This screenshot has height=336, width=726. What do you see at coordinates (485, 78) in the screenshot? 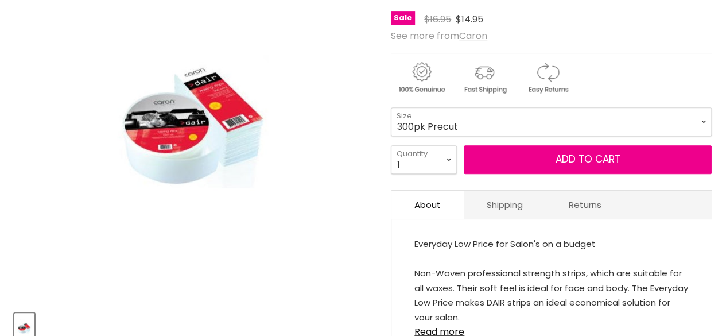
I see `img: shipping.gif` at bounding box center [485, 78].